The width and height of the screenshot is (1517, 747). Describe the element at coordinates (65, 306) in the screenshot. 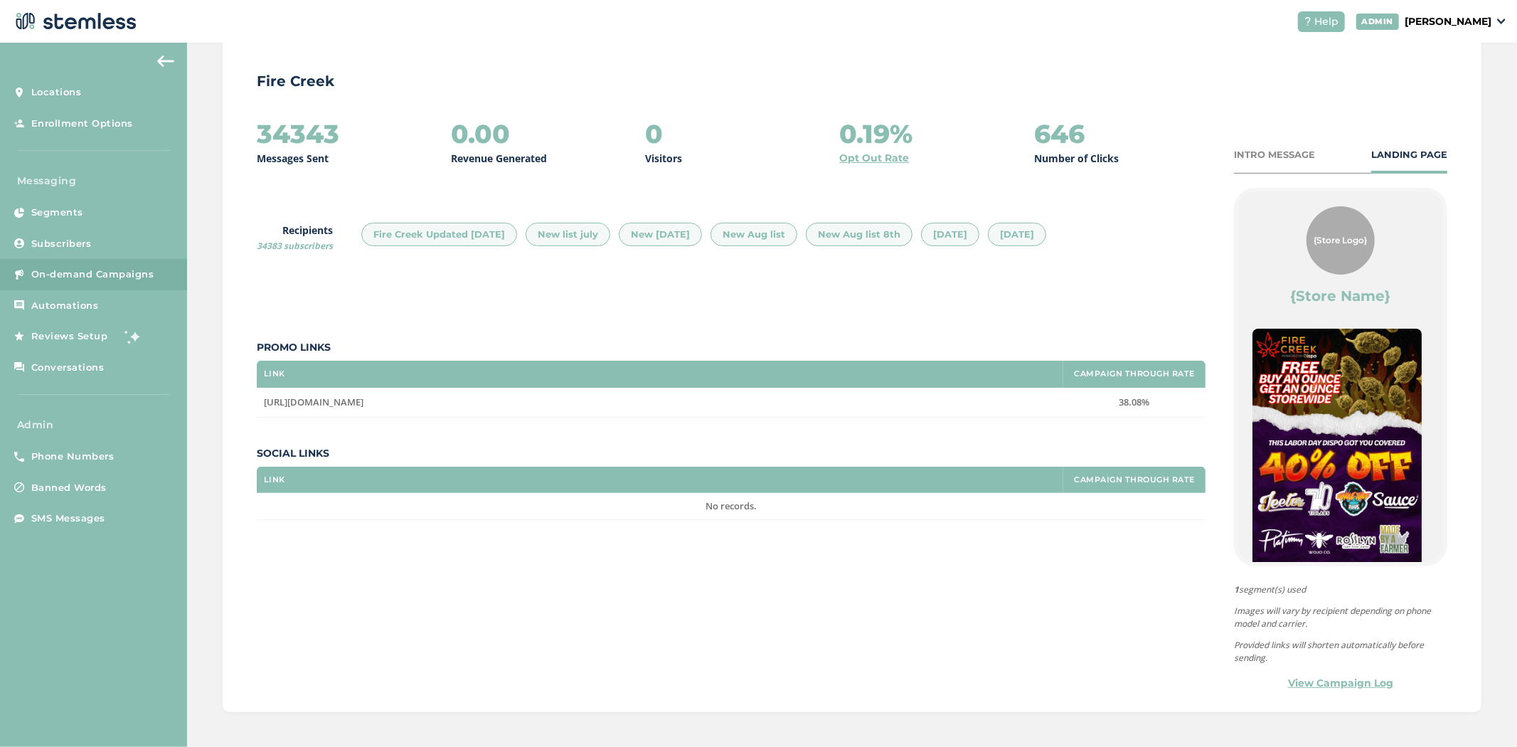

I see `span: Automations` at that location.